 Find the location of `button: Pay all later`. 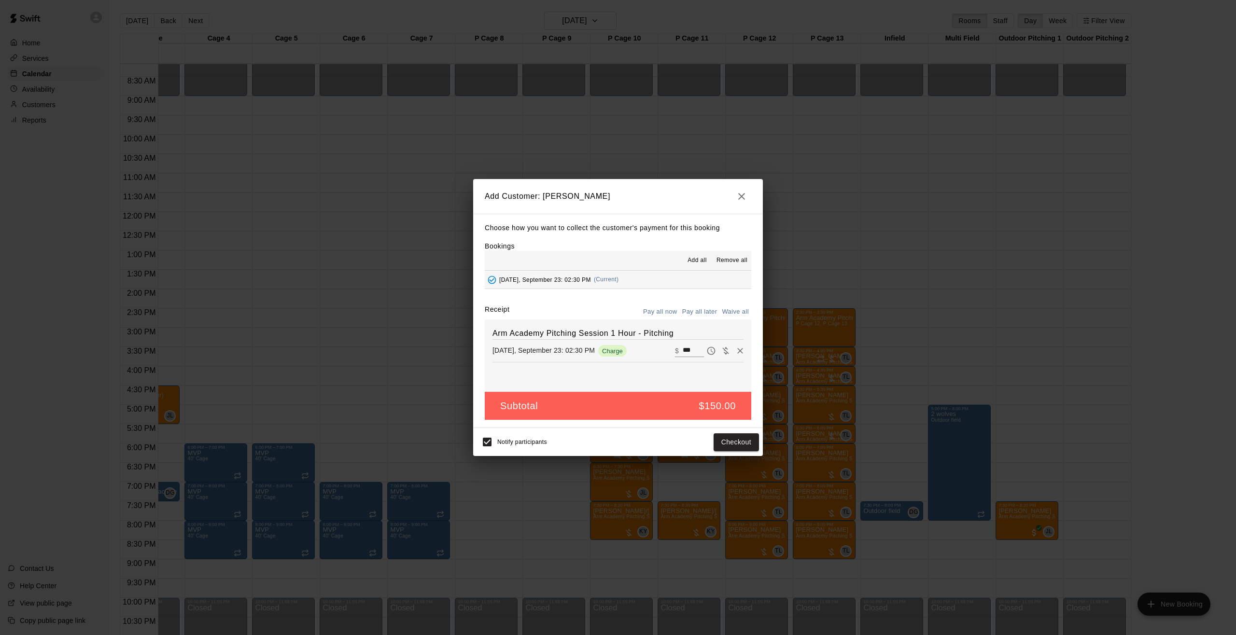

button: Pay all later is located at coordinates (700, 312).